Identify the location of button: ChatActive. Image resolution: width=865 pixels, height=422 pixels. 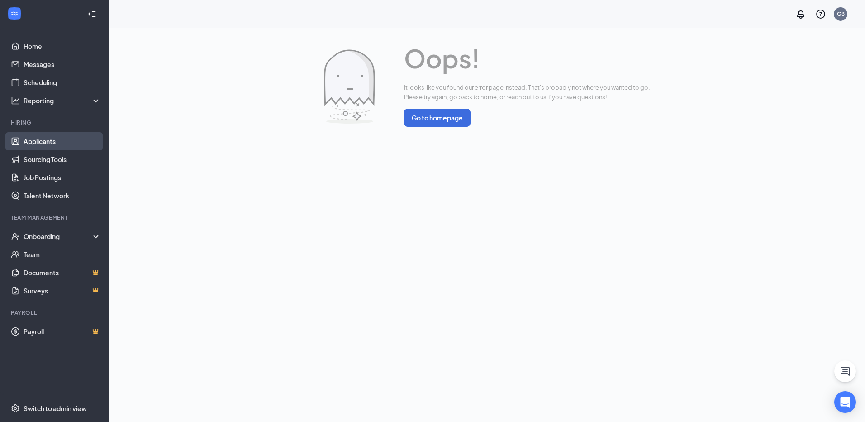
(846, 371).